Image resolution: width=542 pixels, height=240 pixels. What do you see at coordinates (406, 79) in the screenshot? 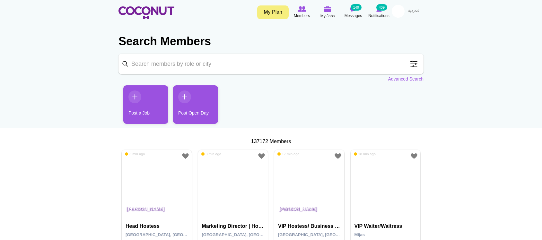
I see `a: Advanced Search` at bounding box center [406, 79].